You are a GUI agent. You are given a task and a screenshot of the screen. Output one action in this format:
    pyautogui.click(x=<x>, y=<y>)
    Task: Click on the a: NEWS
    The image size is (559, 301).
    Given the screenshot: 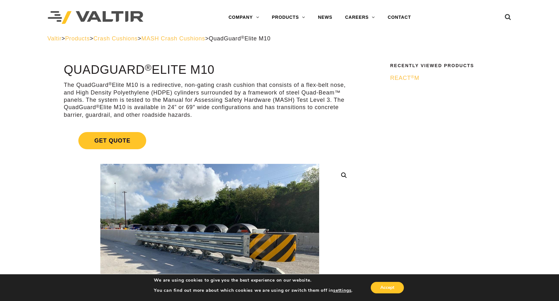 What is the action you would take?
    pyautogui.click(x=325, y=18)
    